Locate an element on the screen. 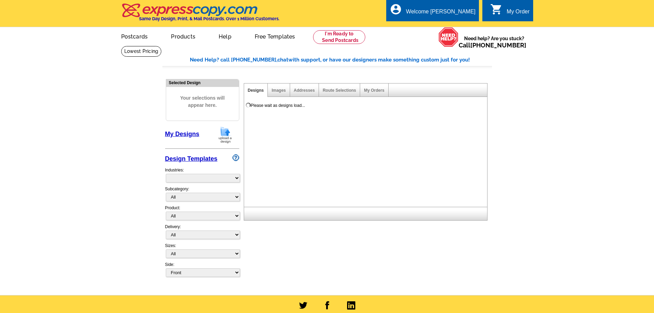  img: design-wizard-help-icon.png is located at coordinates (236, 158).